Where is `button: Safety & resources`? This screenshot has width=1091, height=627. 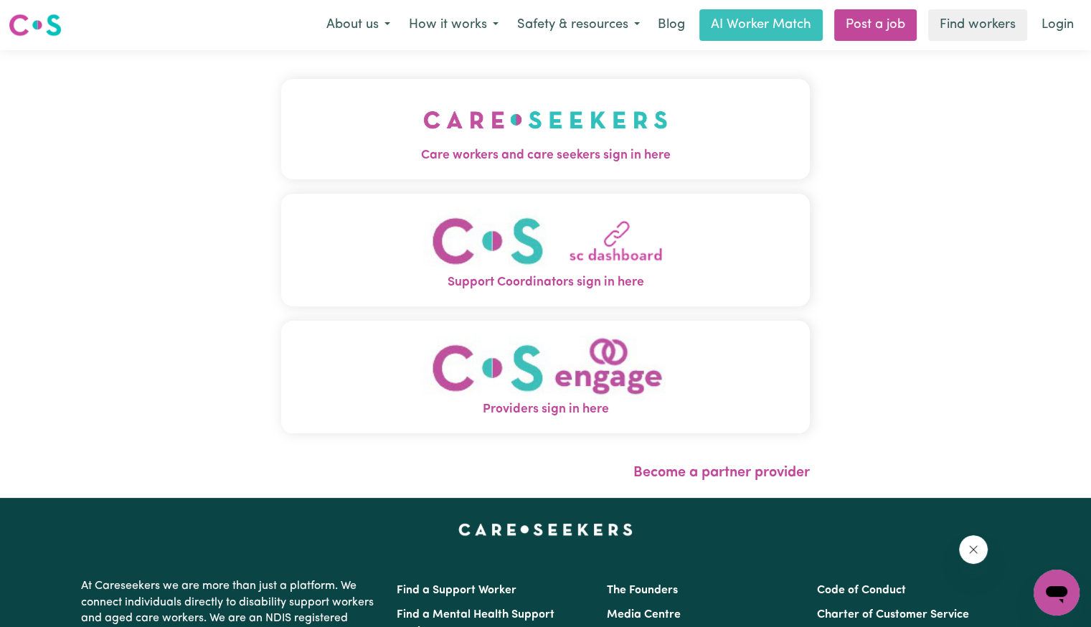 button: Safety & resources is located at coordinates (578, 25).